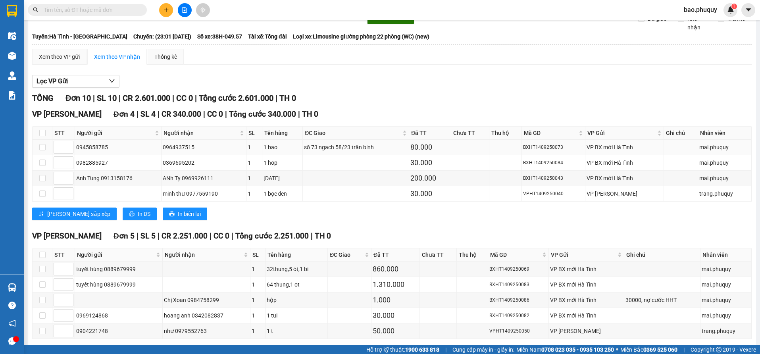  Describe the element at coordinates (118, 163) in the screenshot. I see `div: 0982885927` at that location.